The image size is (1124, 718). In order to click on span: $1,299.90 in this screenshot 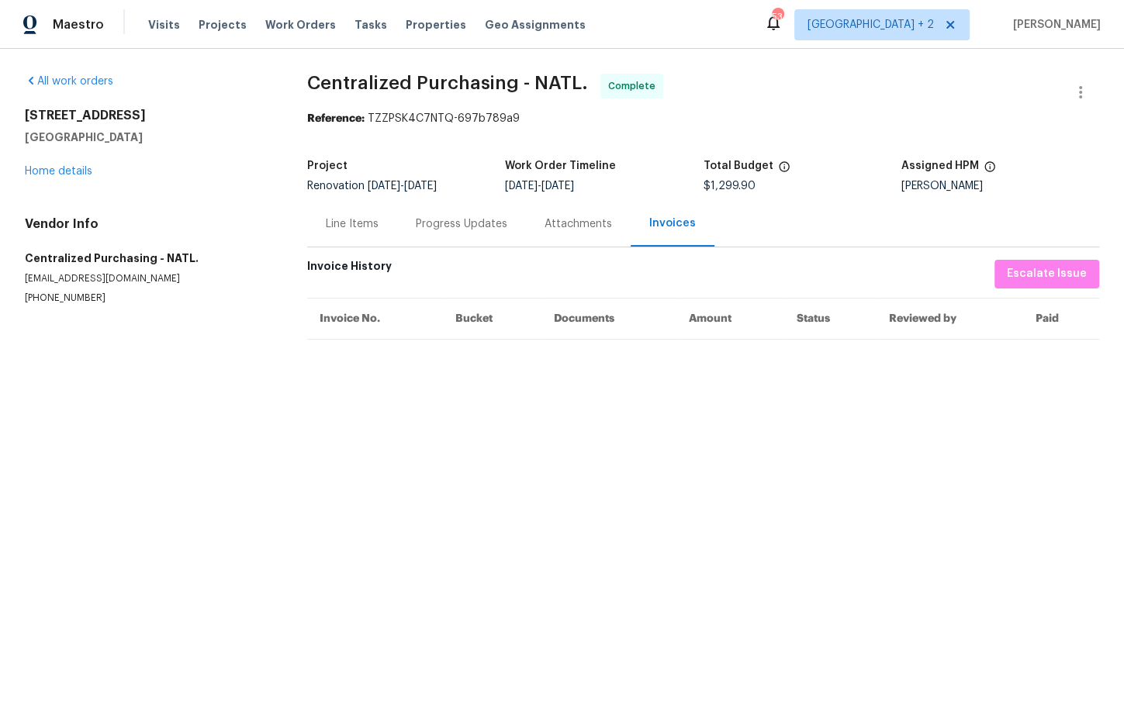, I will do `click(729, 186)`.